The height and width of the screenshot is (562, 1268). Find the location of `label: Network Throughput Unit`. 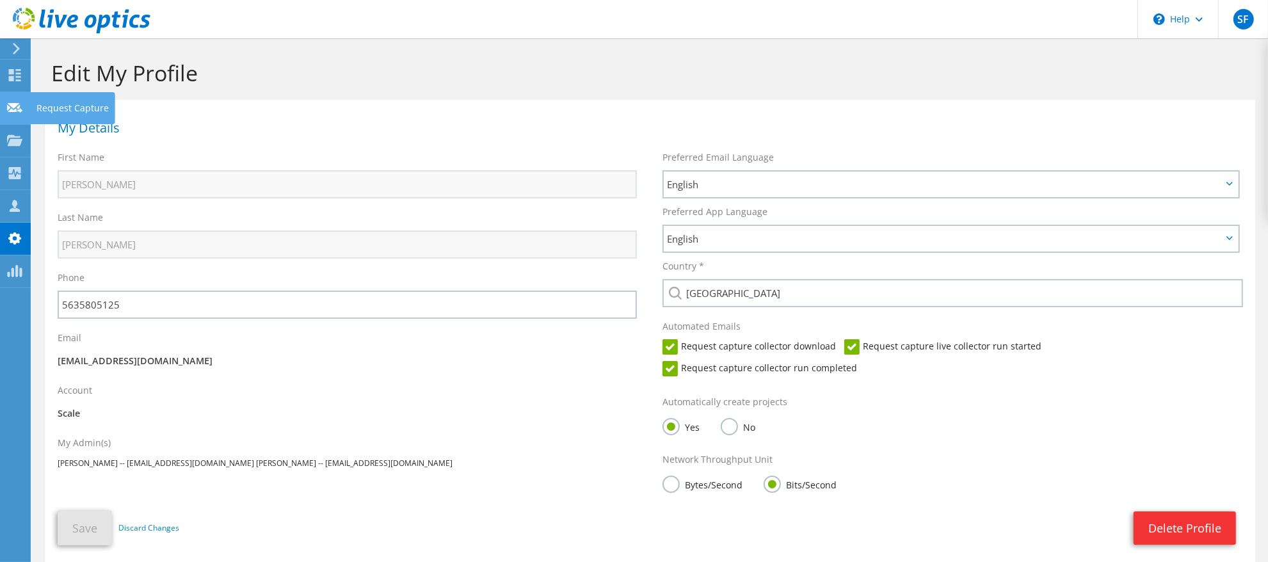

label: Network Throughput Unit is located at coordinates (718, 460).